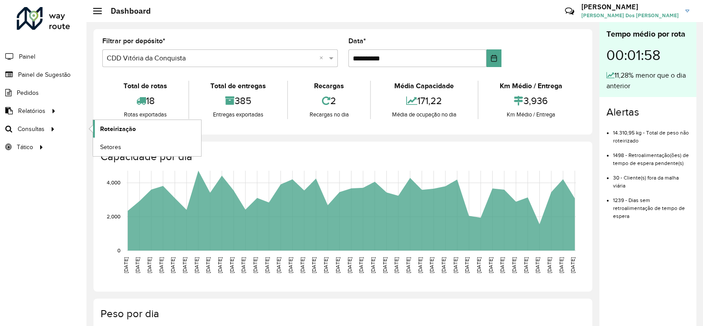  What do you see at coordinates (424, 86) in the screenshot?
I see `div: Média Capacidade` at bounding box center [424, 86].